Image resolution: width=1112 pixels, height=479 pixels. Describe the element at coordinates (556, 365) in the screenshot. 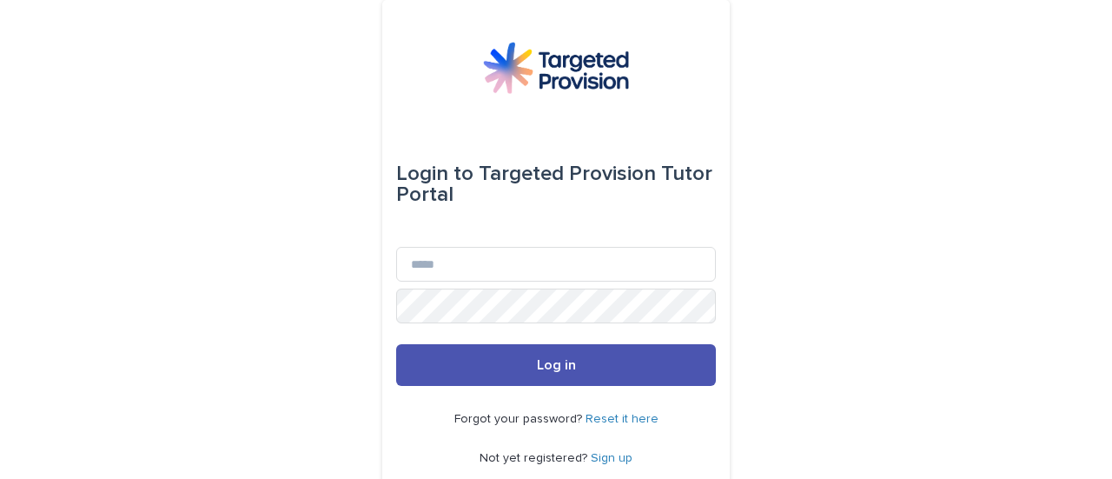

I see `span: Log in` at that location.